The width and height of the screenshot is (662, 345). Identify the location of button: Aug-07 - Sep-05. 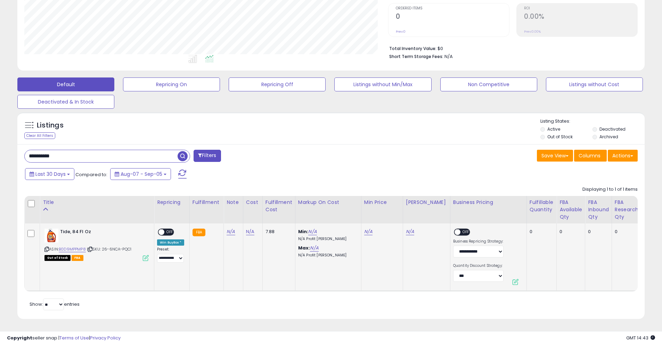
(140, 174).